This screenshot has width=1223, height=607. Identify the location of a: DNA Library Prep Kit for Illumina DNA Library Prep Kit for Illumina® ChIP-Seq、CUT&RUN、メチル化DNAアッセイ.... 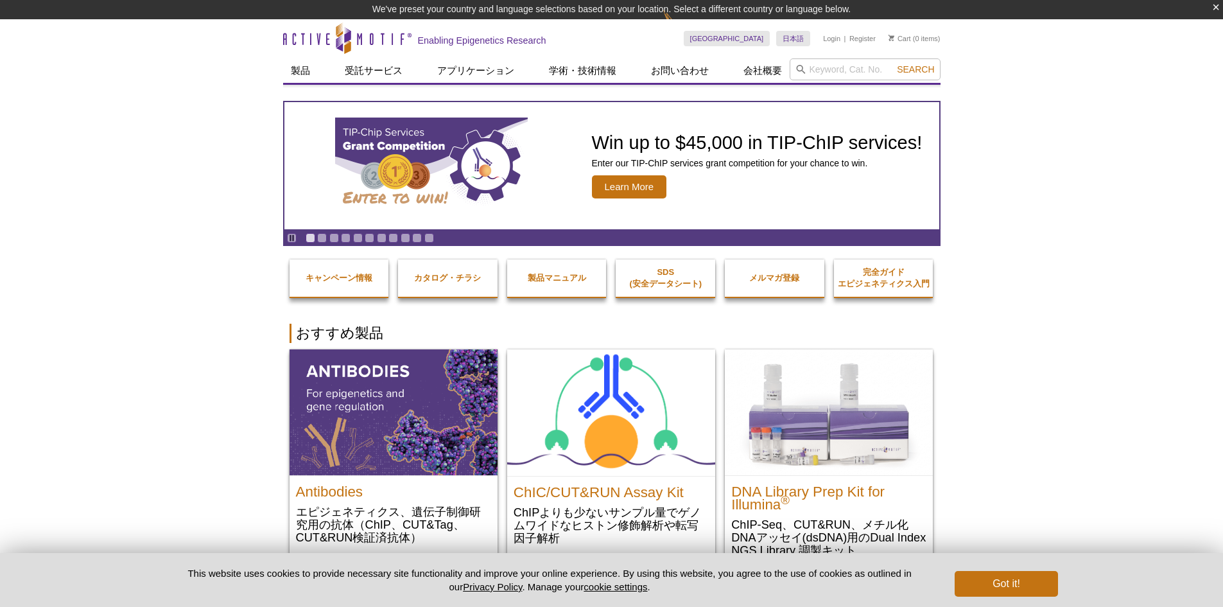
(829, 459).